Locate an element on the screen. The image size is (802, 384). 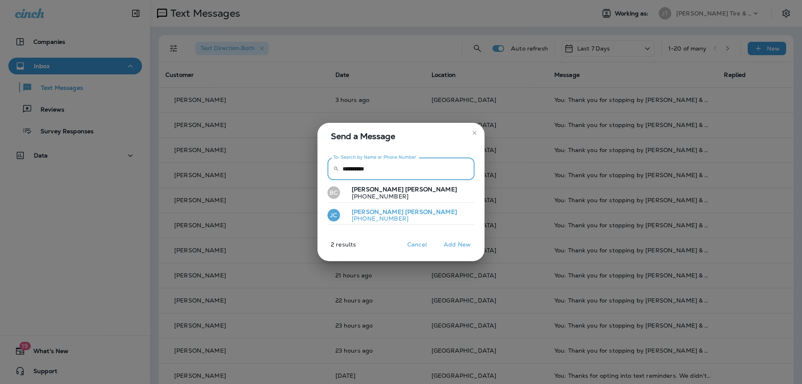
p: 2 results is located at coordinates (335, 248).